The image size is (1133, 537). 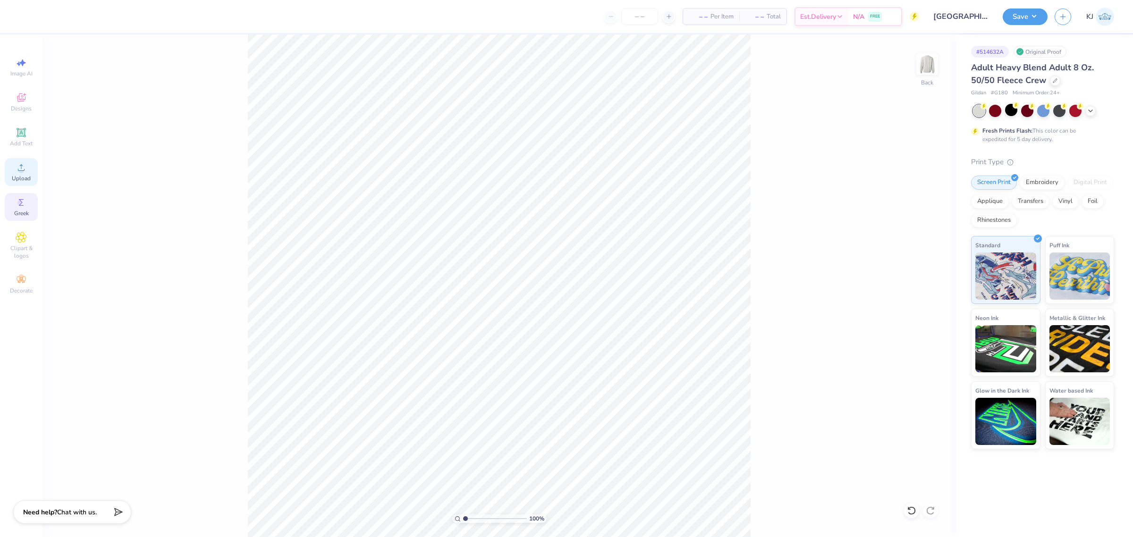 I want to click on span: Greek, so click(x=21, y=213).